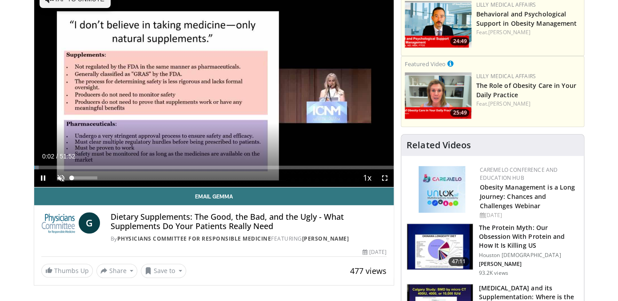 The width and height of the screenshot is (618, 301). Describe the element at coordinates (459, 113) in the screenshot. I see `span: 25:49` at that location.